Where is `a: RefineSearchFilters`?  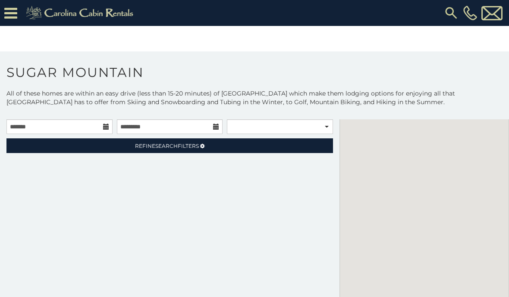
a: RefineSearchFilters is located at coordinates (170, 145).